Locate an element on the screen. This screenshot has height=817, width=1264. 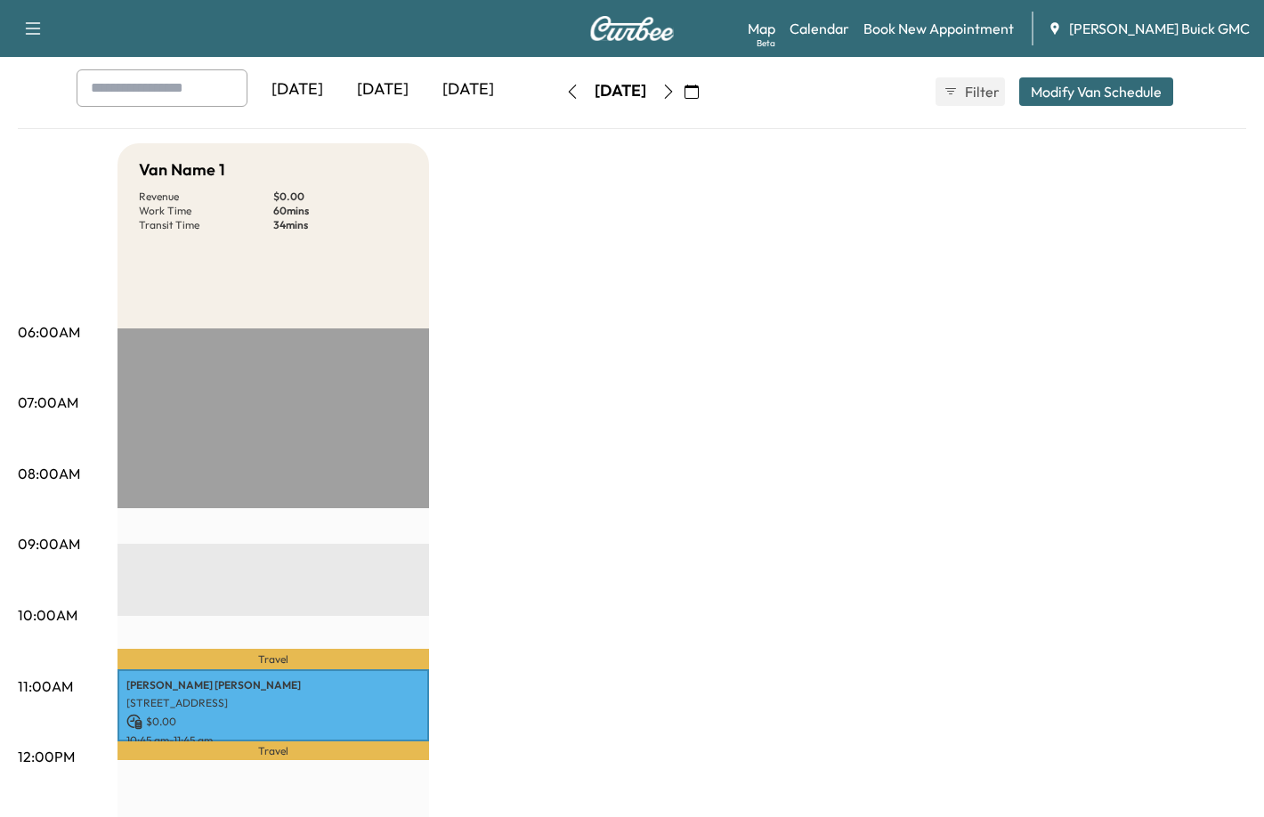
p: 09:00AM is located at coordinates (49, 544).